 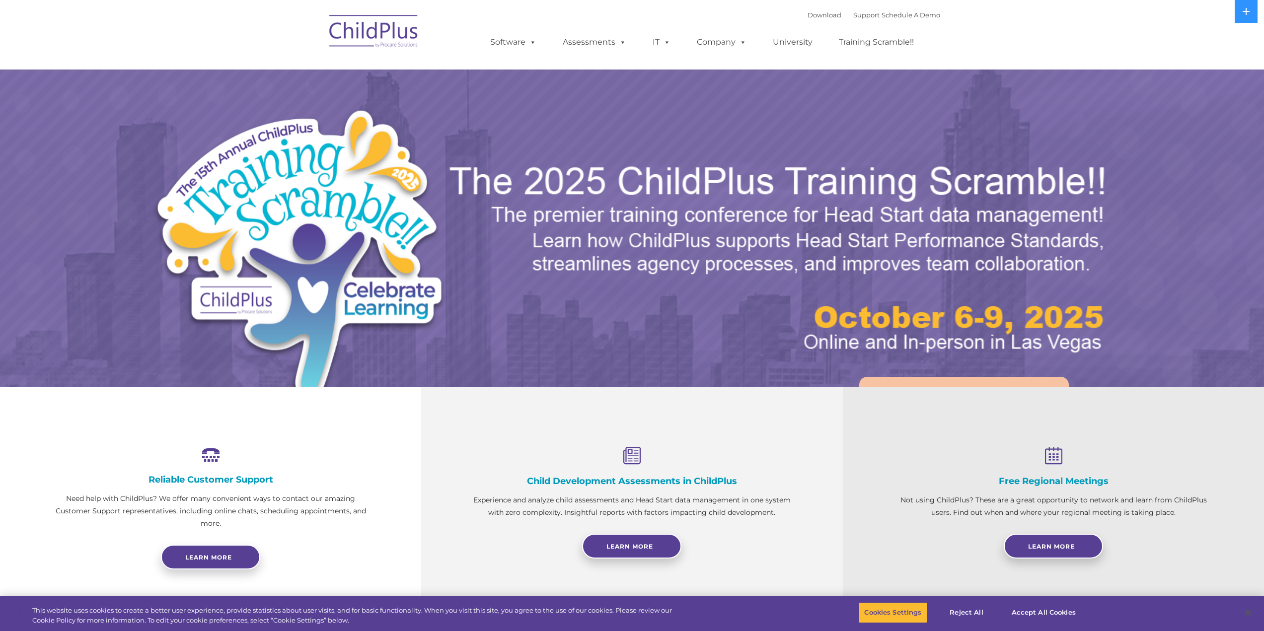 I want to click on span: Learn more, so click(x=209, y=557).